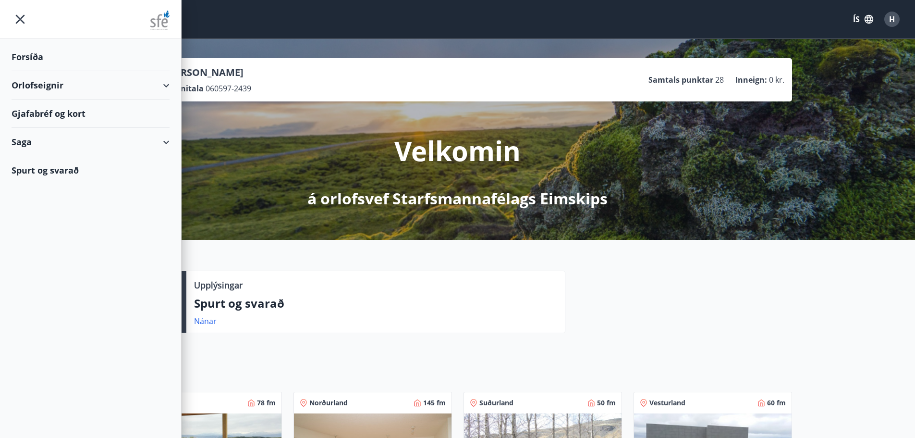 This screenshot has width=915, height=438. What do you see at coordinates (752, 80) in the screenshot?
I see `p: Inneign :` at bounding box center [752, 80].